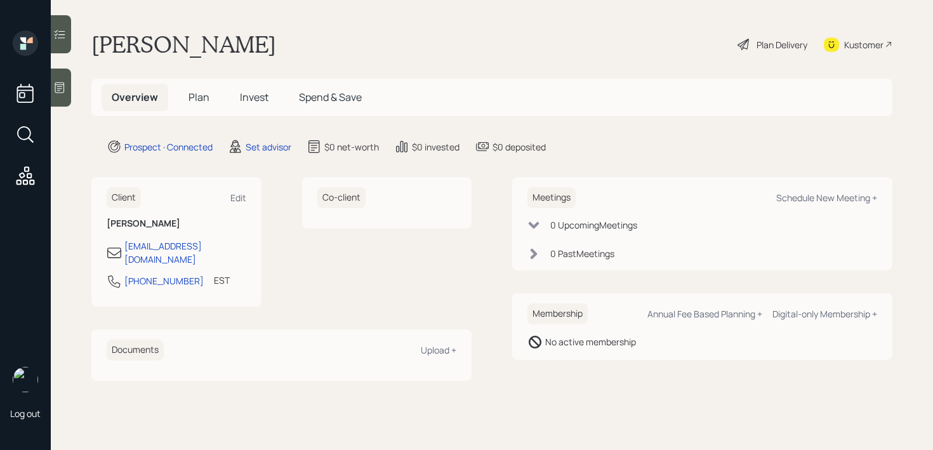 Image resolution: width=933 pixels, height=450 pixels. What do you see at coordinates (342, 197) in the screenshot?
I see `h6: Co-client` at bounding box center [342, 197].